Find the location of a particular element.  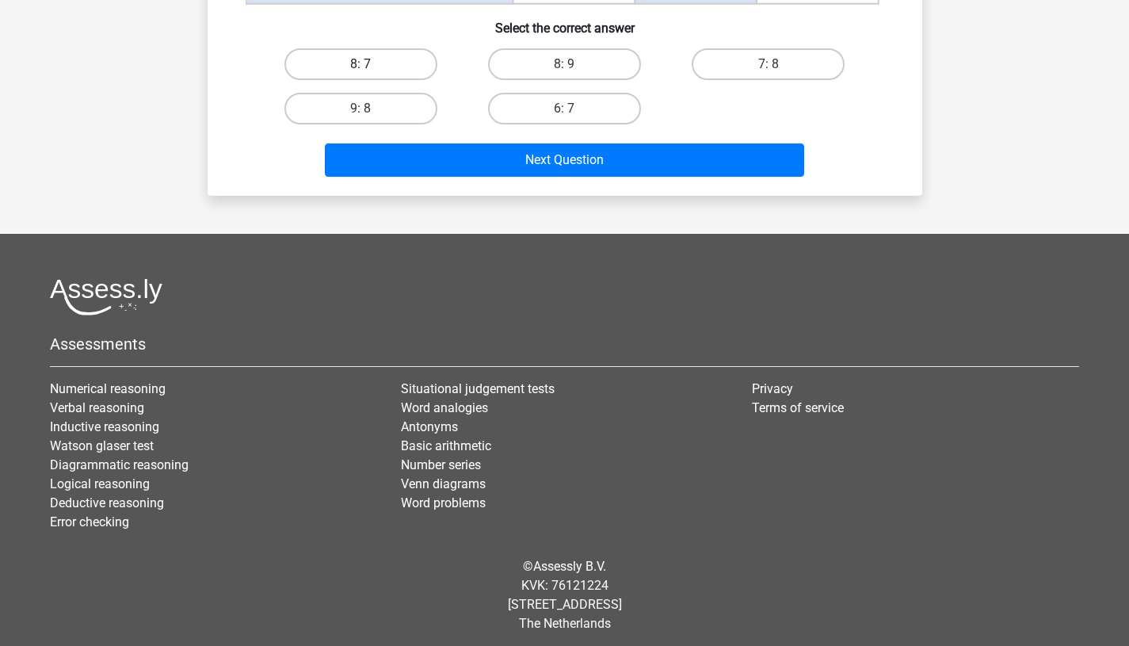

a: Deductive reasoning is located at coordinates (107, 502).